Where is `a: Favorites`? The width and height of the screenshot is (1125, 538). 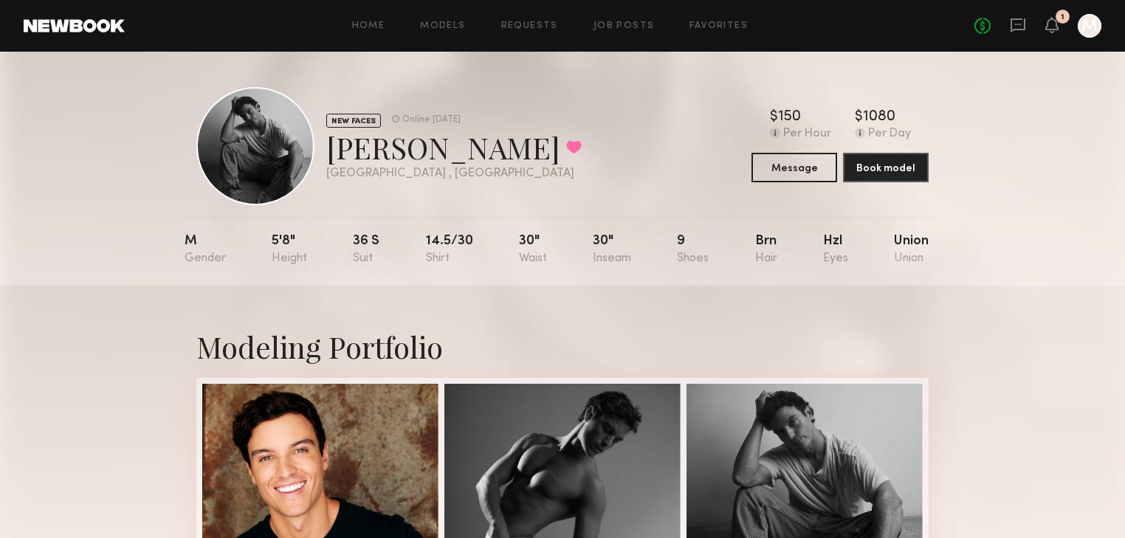
a: Favorites is located at coordinates (718, 26).